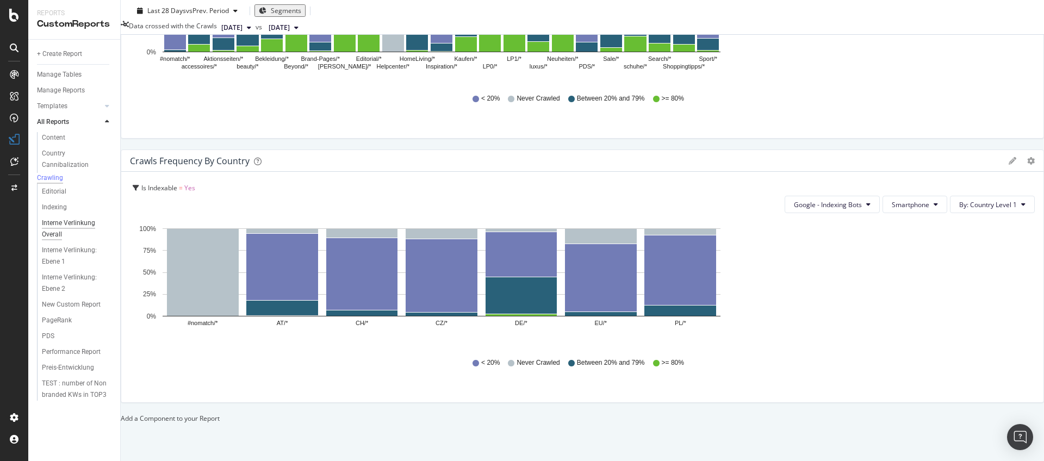 This screenshot has height=461, width=1044. What do you see at coordinates (54, 207) in the screenshot?
I see `div: Indexing` at bounding box center [54, 207].